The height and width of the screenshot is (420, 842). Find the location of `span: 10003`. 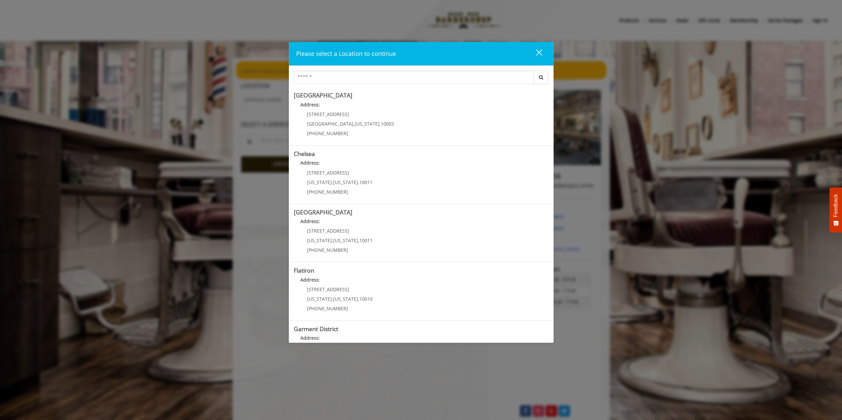

span: 10003 is located at coordinates (387, 124).